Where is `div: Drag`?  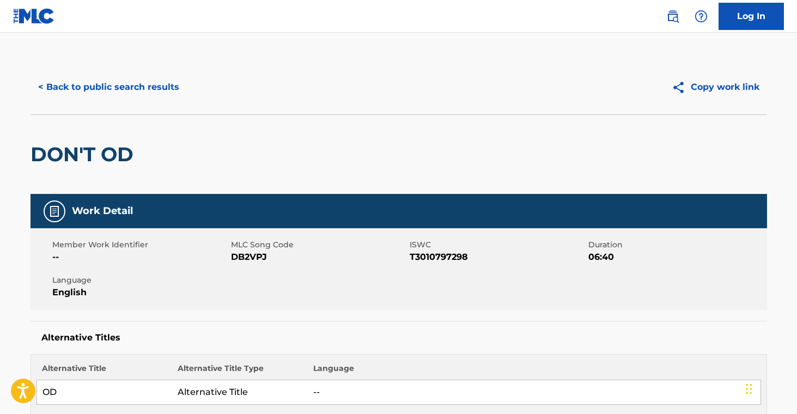
div: Drag is located at coordinates (749, 389).